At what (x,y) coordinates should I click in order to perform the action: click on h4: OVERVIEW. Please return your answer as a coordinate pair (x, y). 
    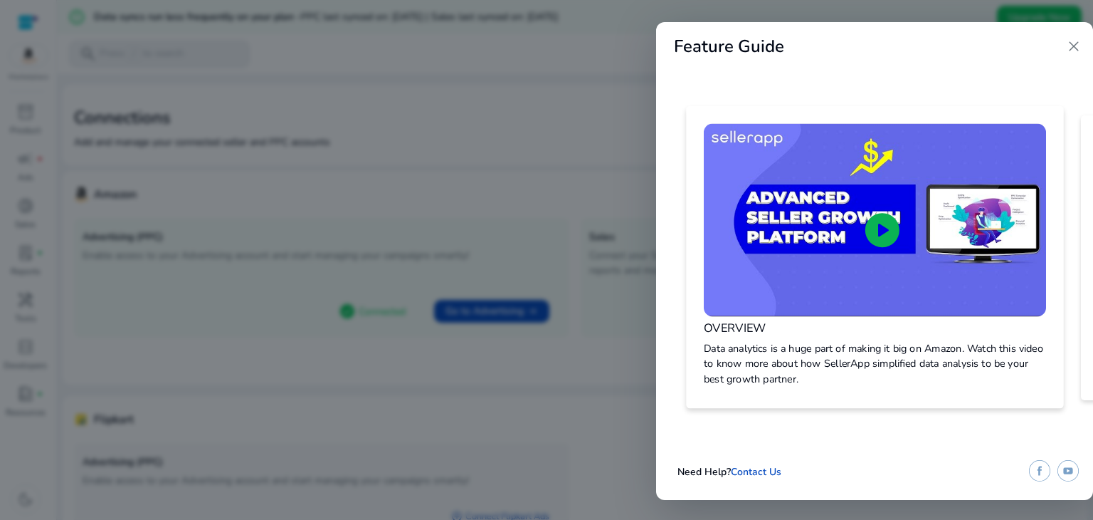
    Looking at the image, I should click on (875, 329).